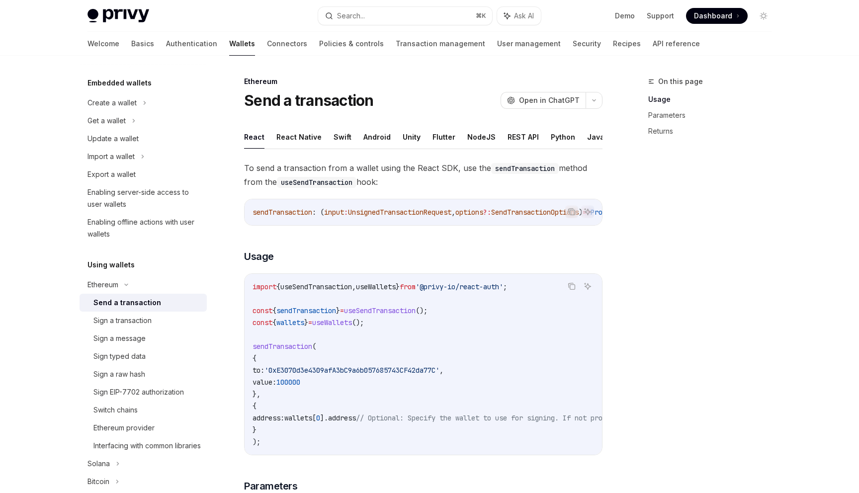 This screenshot has width=859, height=493. Describe the element at coordinates (124, 428) in the screenshot. I see `div: Ethereum provider` at that location.